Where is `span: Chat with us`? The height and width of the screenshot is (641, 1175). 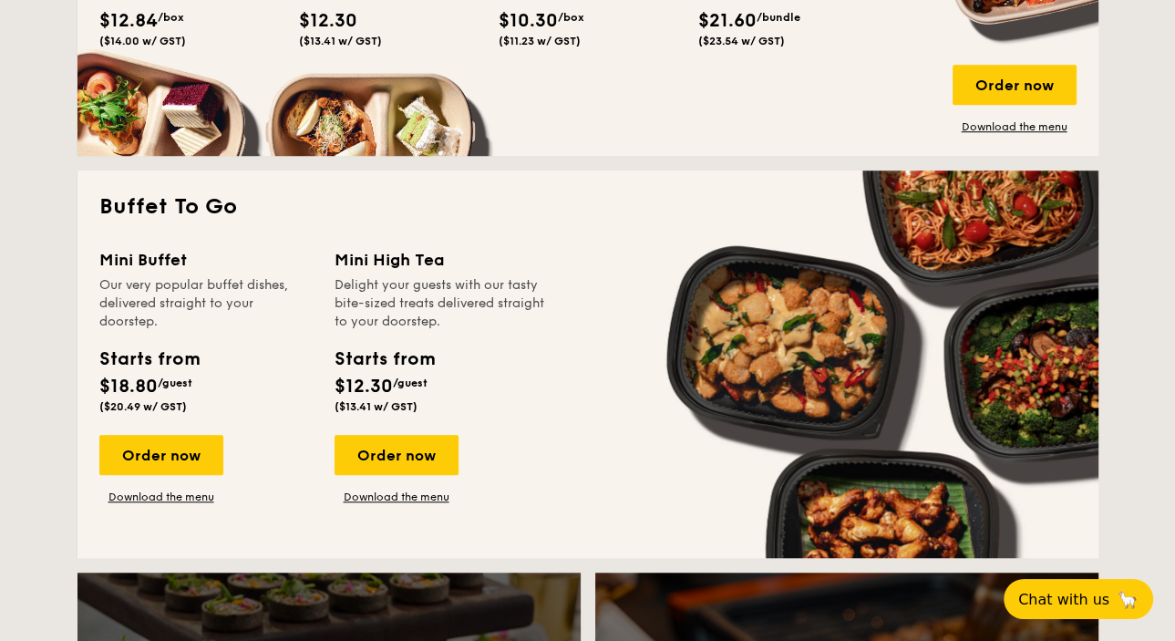
span: Chat with us is located at coordinates (1064, 599).